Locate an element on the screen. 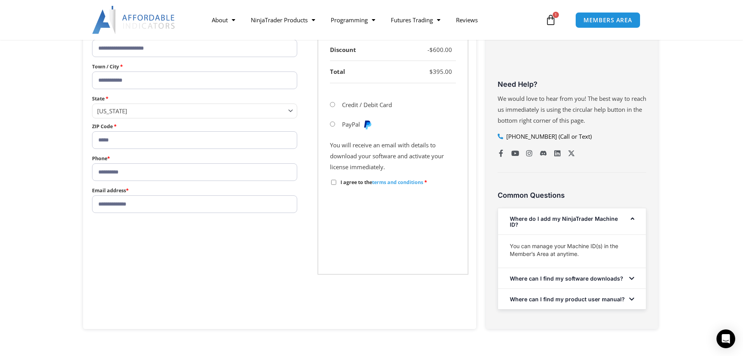 The height and width of the screenshot is (356, 743). div: Open Intercom Messenger is located at coordinates (726, 338).